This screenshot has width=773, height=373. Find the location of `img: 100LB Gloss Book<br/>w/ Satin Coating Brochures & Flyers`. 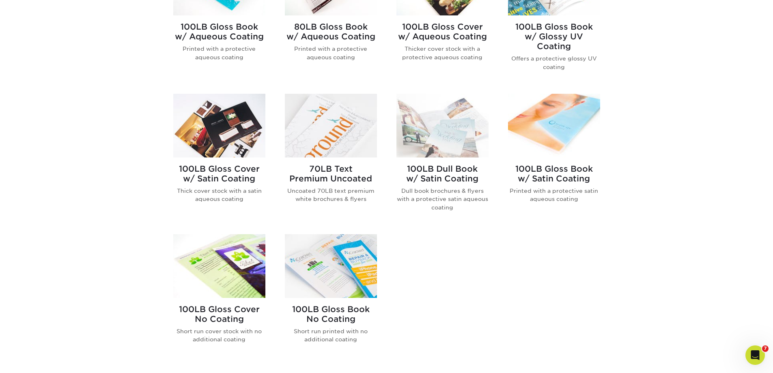

img: 100LB Gloss Book<br/>w/ Satin Coating Brochures & Flyers is located at coordinates (554, 125).